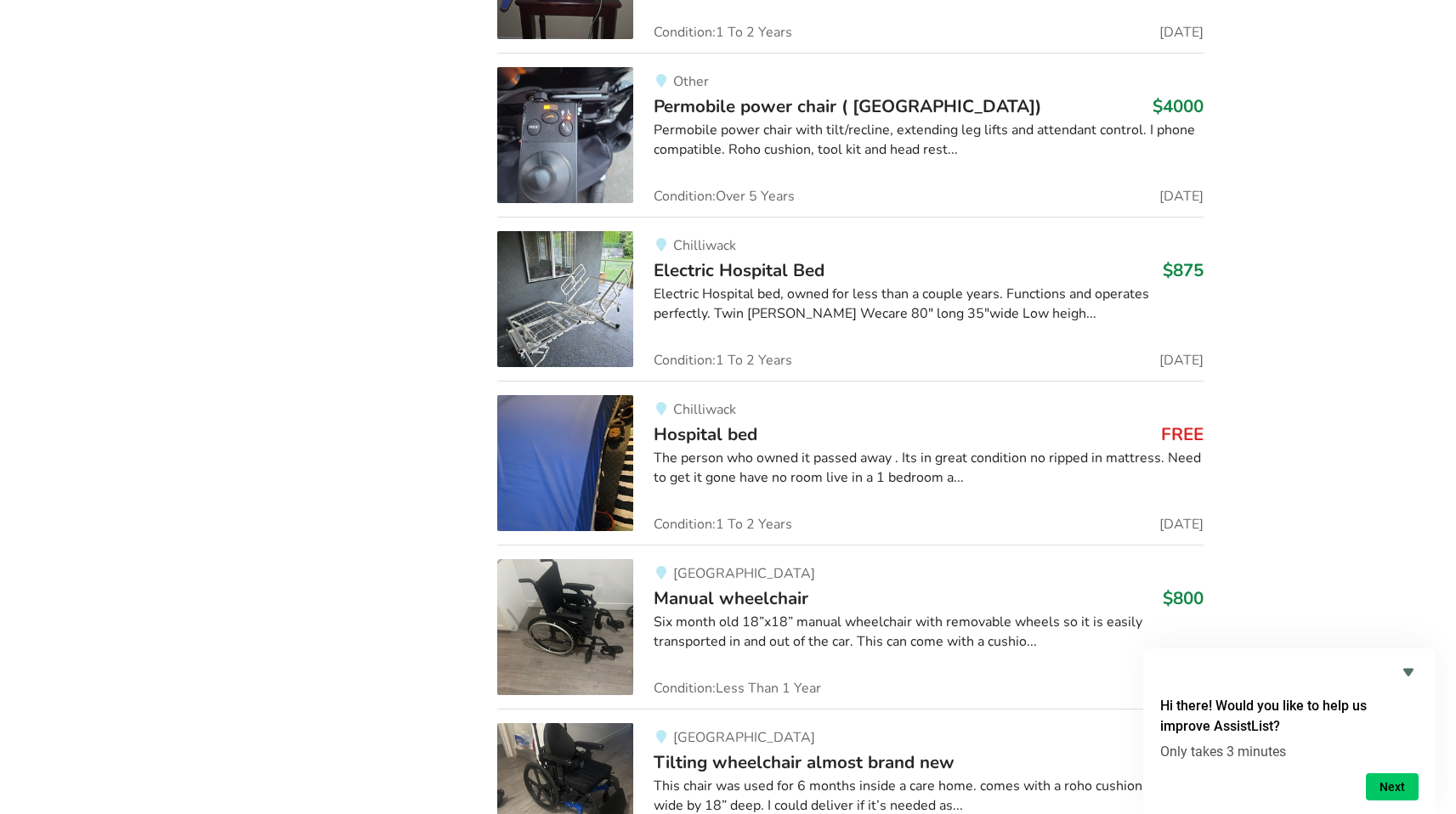 The image size is (1456, 814). I want to click on h3: $4000, so click(1179, 107).